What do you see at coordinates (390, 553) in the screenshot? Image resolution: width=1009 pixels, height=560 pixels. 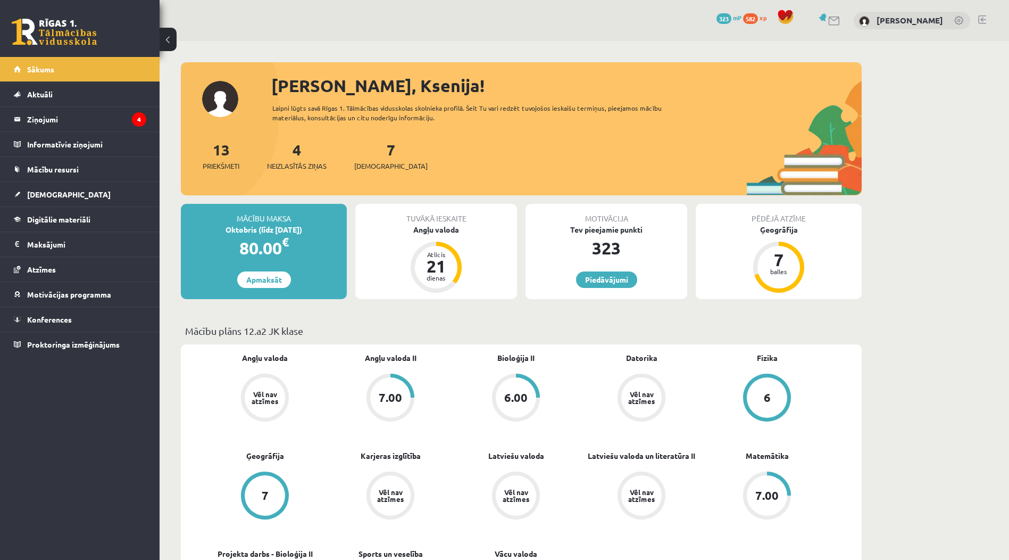 I see `a: Sports un veselība` at bounding box center [390, 553].